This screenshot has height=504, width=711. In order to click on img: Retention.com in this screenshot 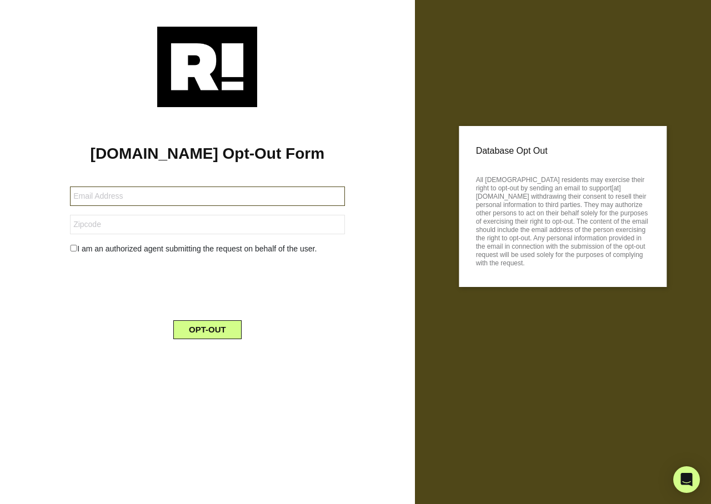, I will do `click(207, 67)`.